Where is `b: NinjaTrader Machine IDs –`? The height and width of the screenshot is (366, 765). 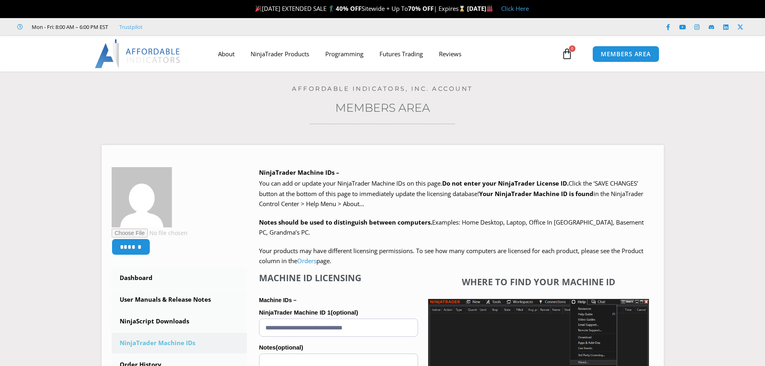
b: NinjaTrader Machine IDs – is located at coordinates (299, 172).